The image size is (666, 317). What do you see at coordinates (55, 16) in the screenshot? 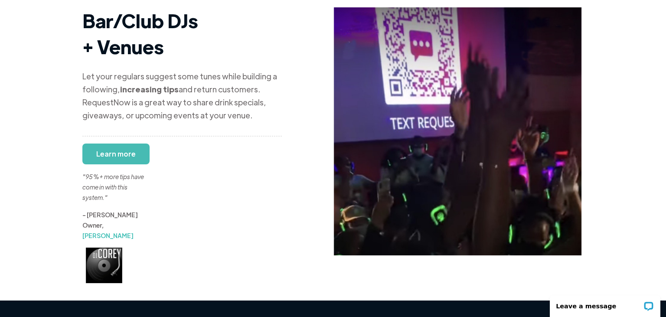
I see `p: Leave a message` at bounding box center [55, 16].